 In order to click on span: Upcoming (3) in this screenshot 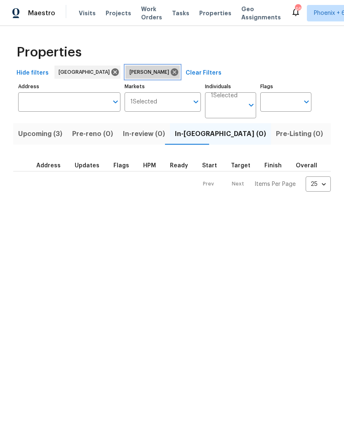, I will do `click(40, 134)`.